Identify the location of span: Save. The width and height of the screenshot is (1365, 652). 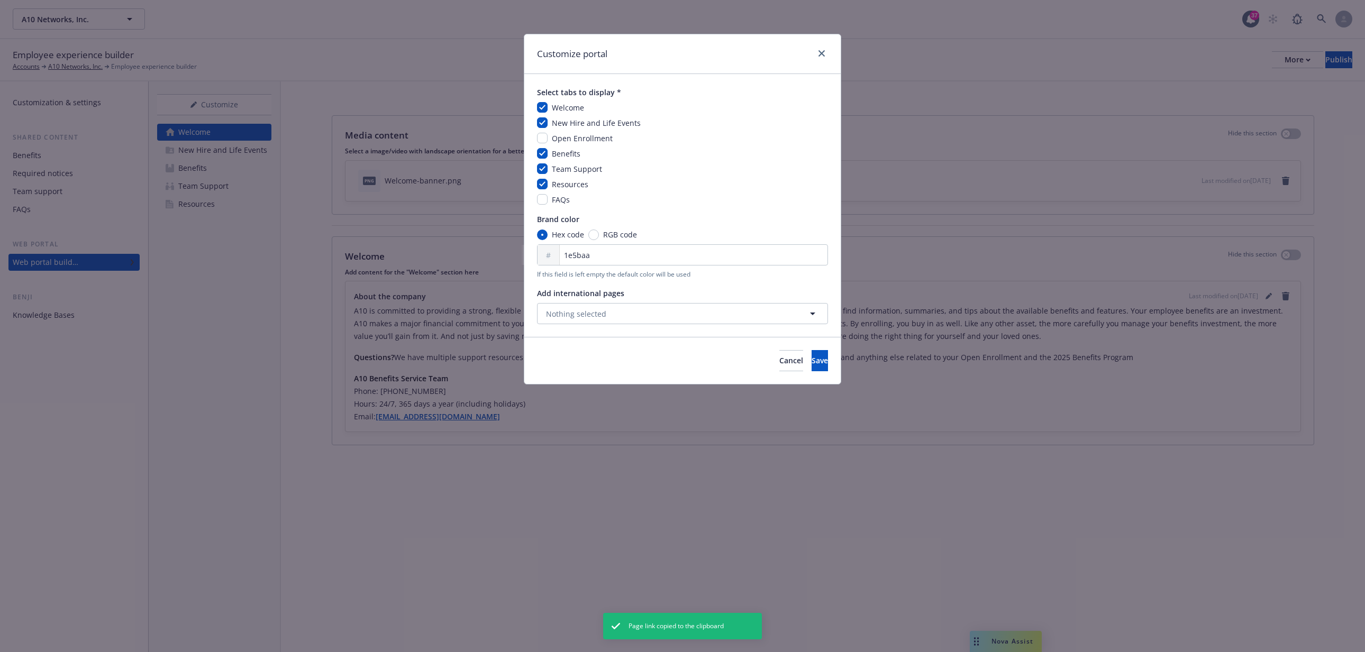
(819, 360).